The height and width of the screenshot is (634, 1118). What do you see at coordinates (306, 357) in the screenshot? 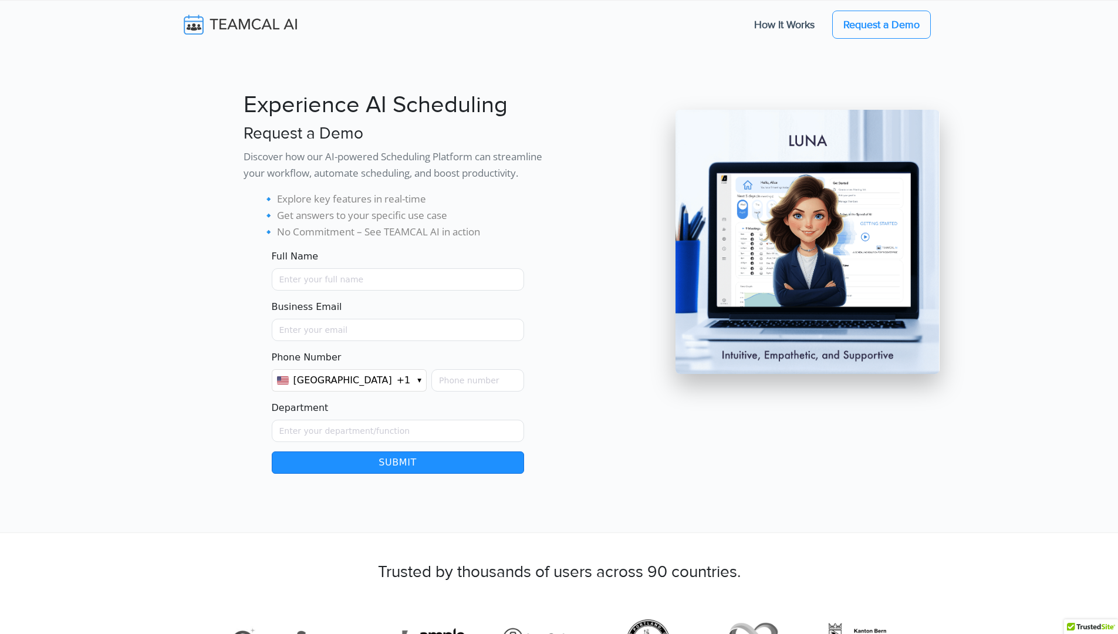
I see `label: Phone Number` at bounding box center [306, 357].